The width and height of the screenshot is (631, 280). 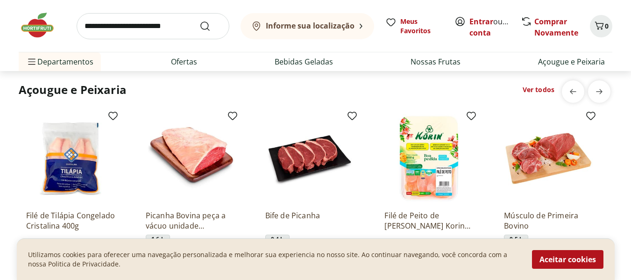 I want to click on button: Submit Search, so click(x=211, y=26).